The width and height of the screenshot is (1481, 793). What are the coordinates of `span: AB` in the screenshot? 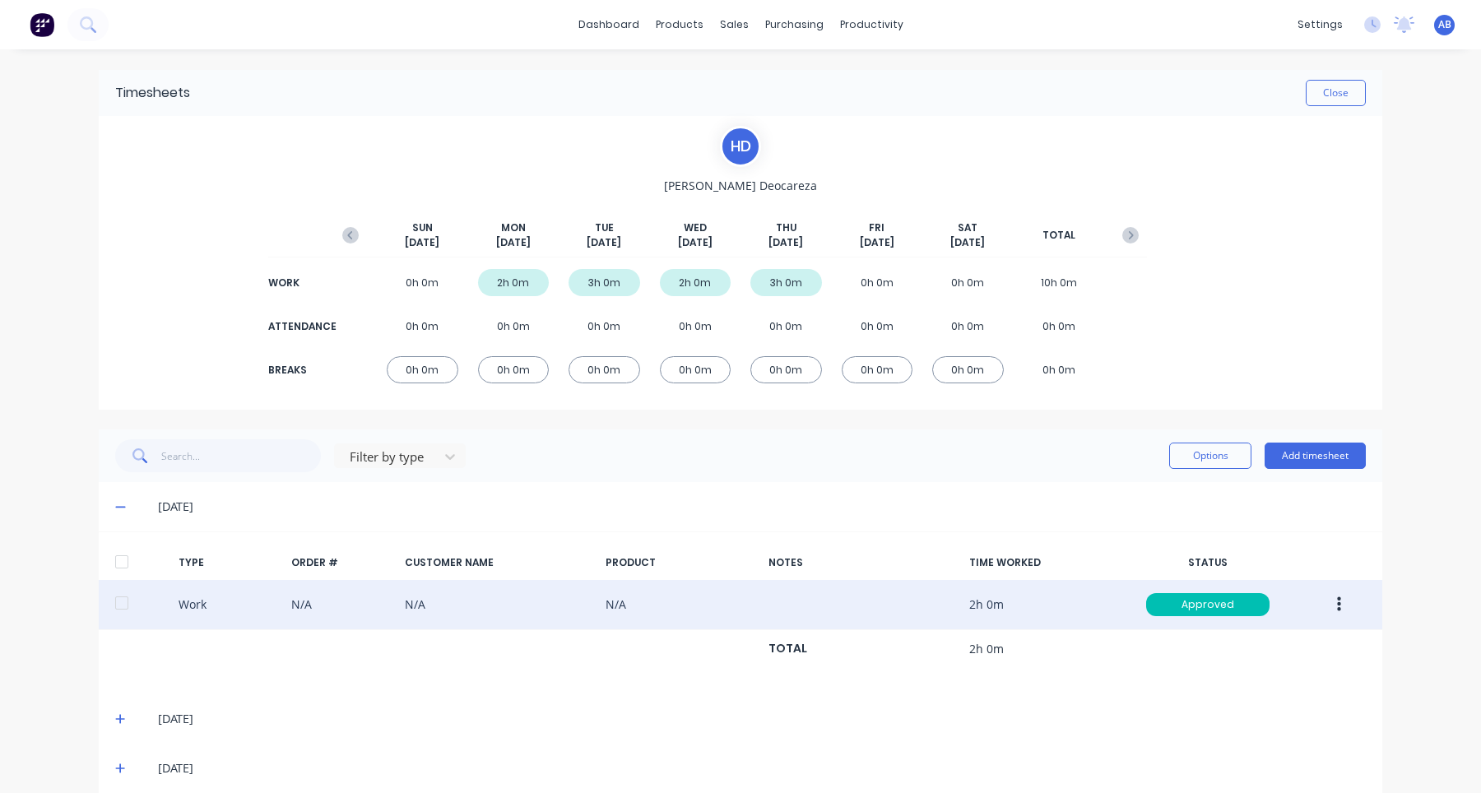 It's located at (1444, 25).